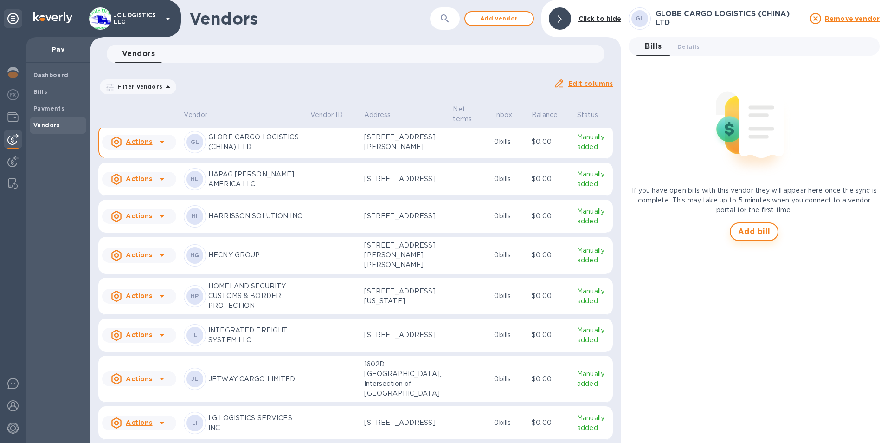  I want to click on p: Balance, so click(545, 115).